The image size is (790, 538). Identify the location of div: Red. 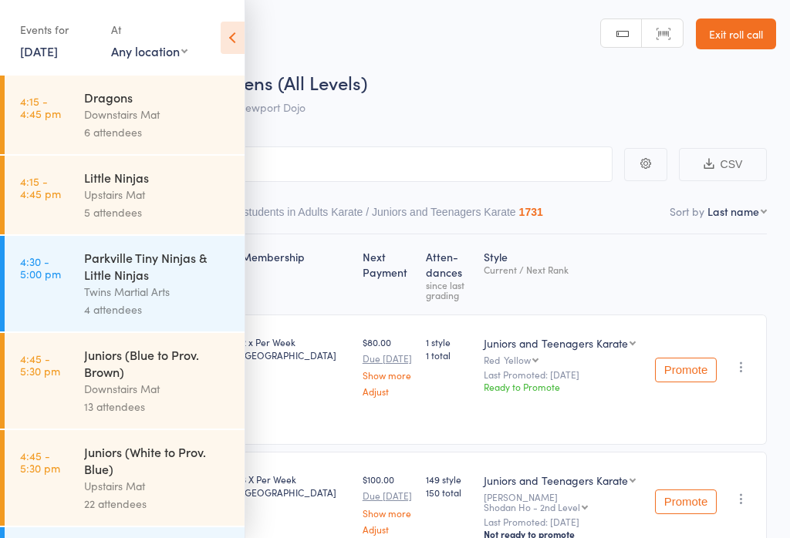
(563, 359).